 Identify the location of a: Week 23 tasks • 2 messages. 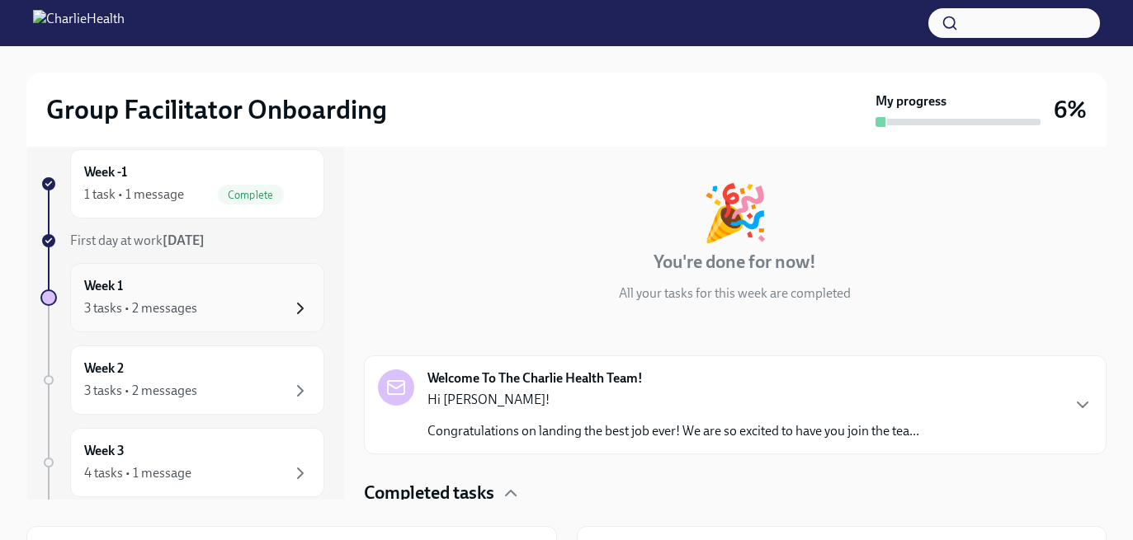
(182, 380).